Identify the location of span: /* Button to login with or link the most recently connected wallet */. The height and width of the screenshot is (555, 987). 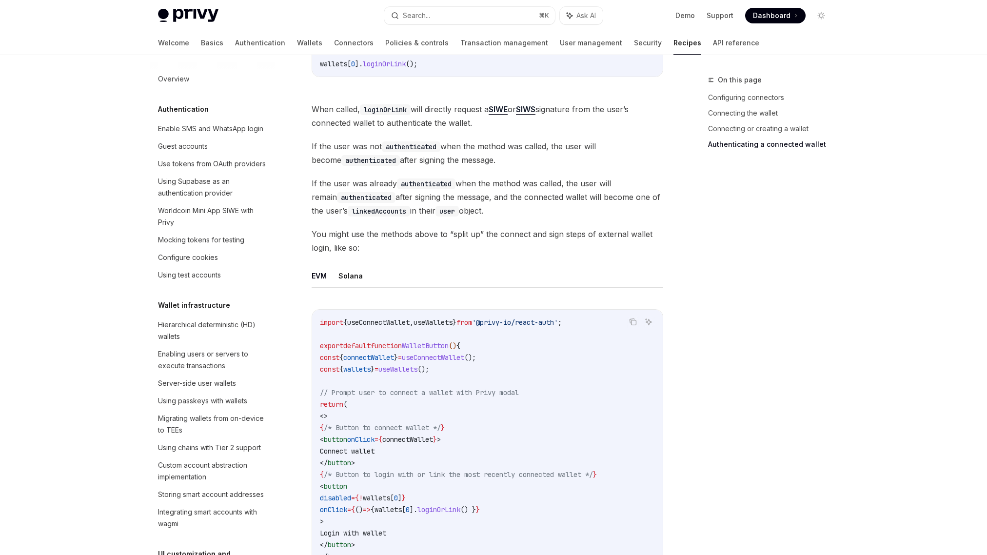
(458, 475).